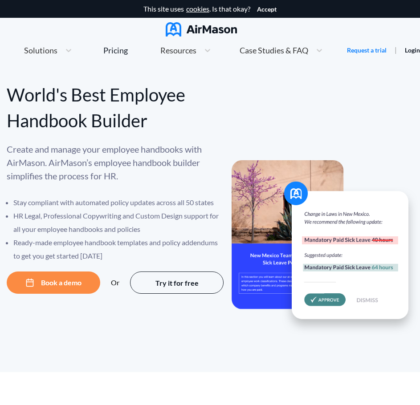 This screenshot has width=420, height=405. I want to click on button: Accept cookies, so click(267, 9).